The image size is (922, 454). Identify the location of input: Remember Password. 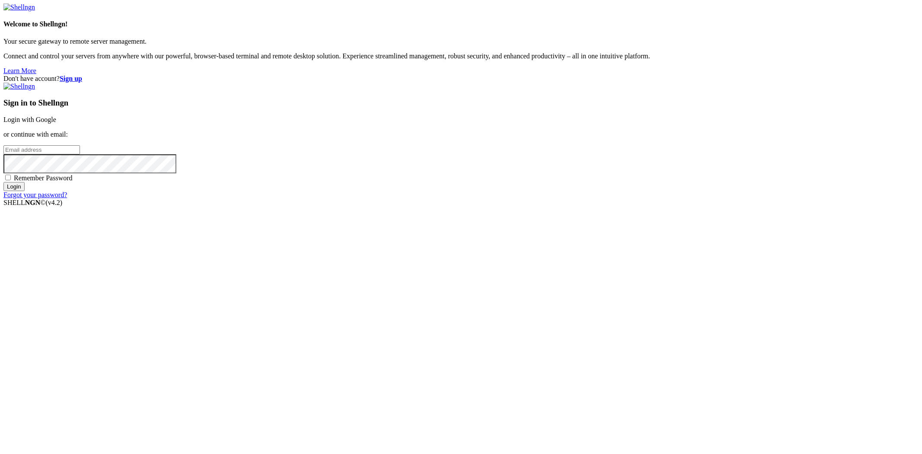
(8, 177).